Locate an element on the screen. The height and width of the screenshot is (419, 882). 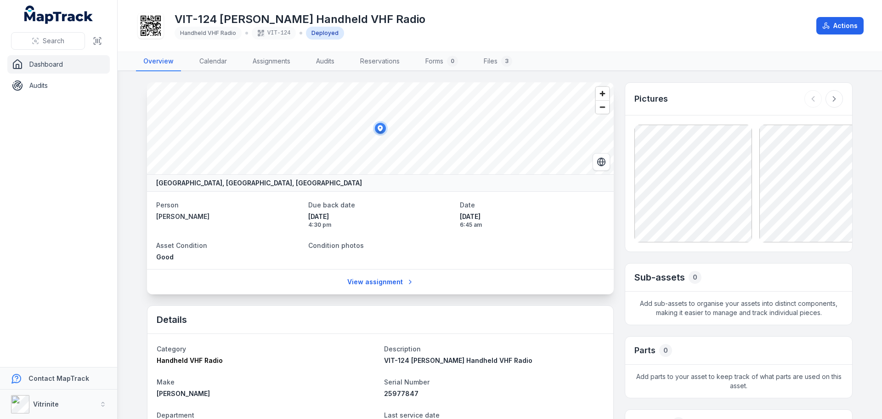
span: Add parts to your asset to keep track of what parts are used on this asset. is located at coordinates (739, 381).